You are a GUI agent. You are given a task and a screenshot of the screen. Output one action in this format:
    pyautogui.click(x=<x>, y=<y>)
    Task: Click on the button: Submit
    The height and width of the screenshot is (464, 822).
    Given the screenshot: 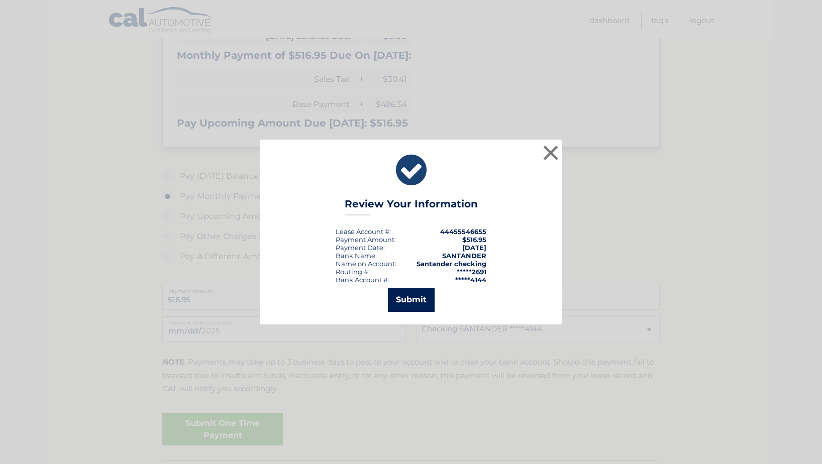 What is the action you would take?
    pyautogui.click(x=411, y=300)
    